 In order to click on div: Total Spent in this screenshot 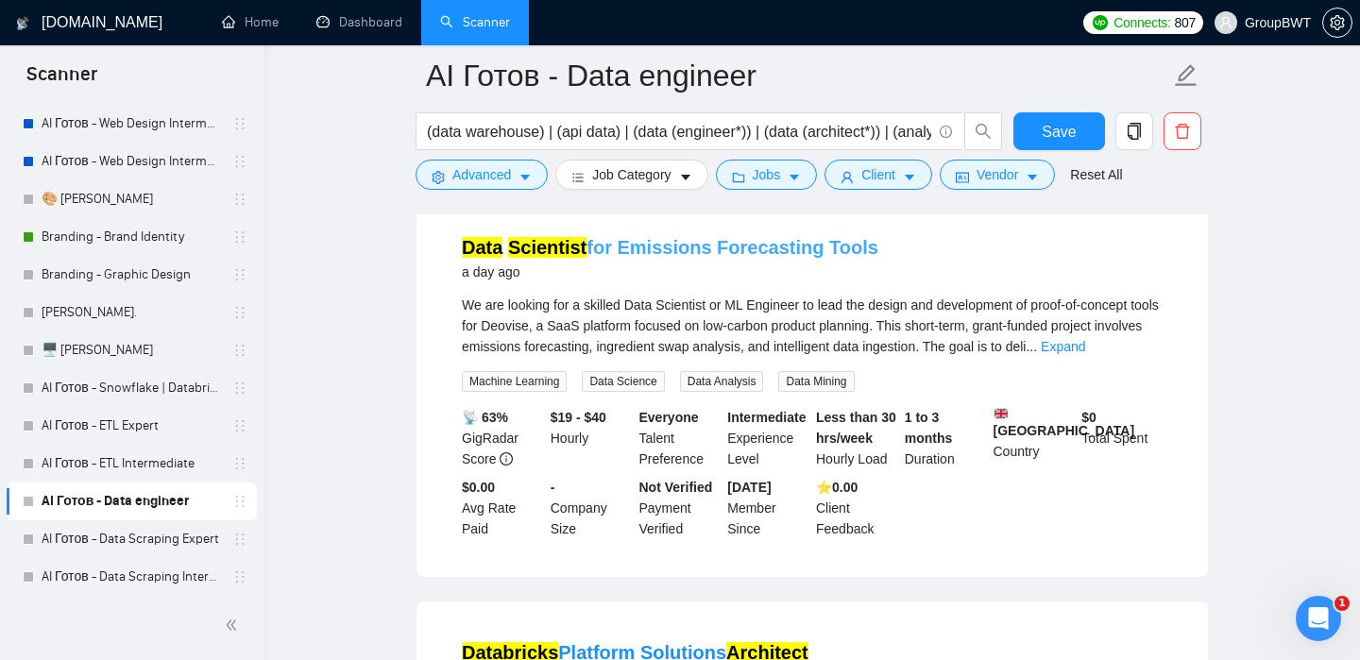, I will do `click(1122, 438)`.